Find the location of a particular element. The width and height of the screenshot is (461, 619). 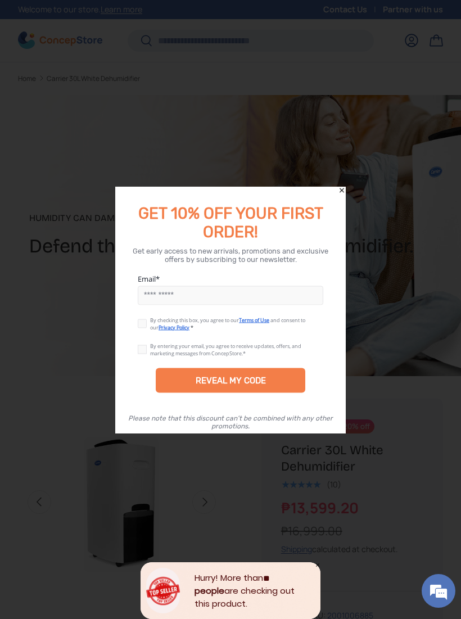

div: Please note that this discount can’t be combined with any other promotions. is located at coordinates (231, 422).